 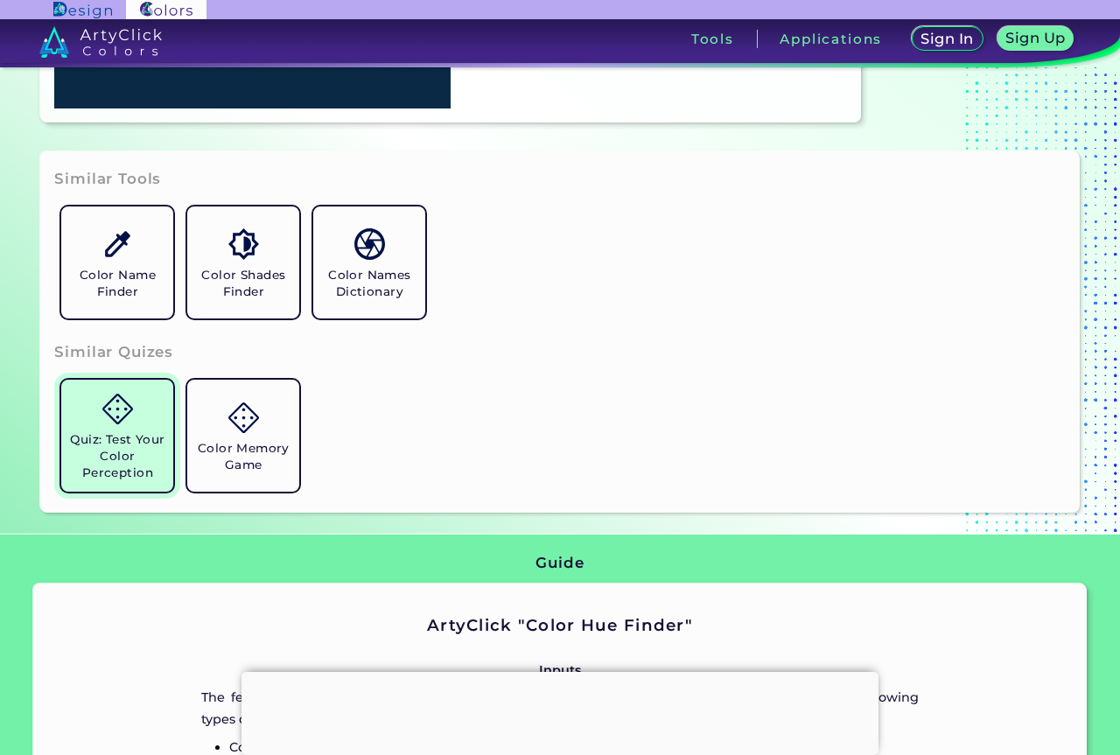 I want to click on p: Inputs, so click(x=559, y=670).